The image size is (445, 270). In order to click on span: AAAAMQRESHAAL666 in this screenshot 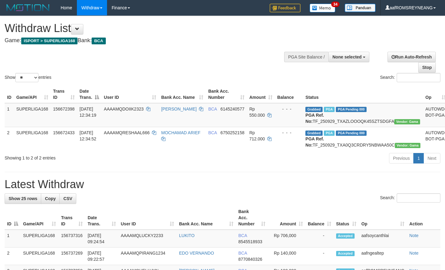, I will do `click(127, 133)`.